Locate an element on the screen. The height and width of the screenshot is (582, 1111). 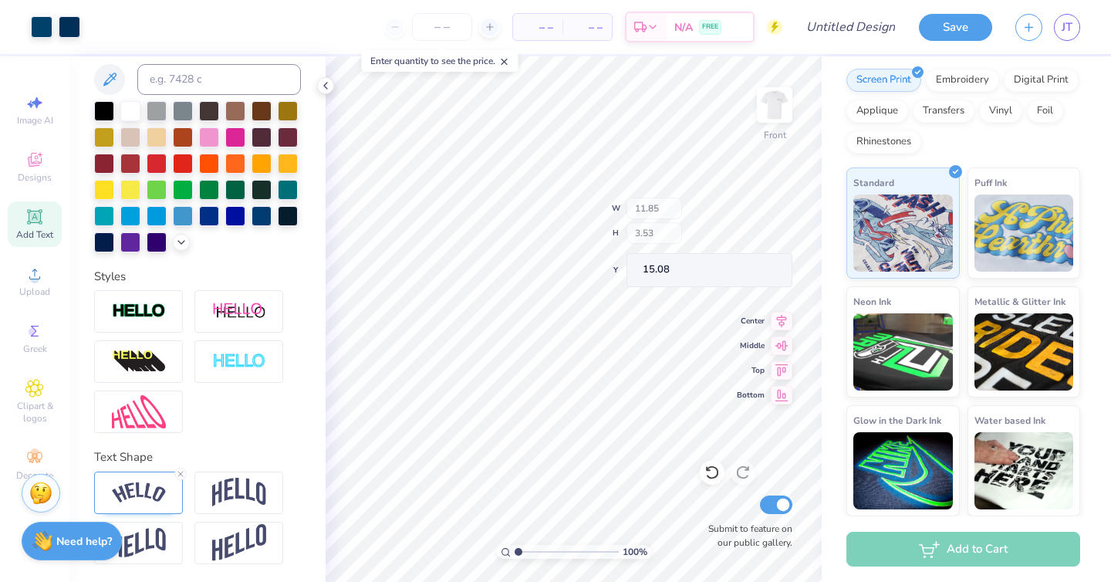
div: Front is located at coordinates (775, 135).